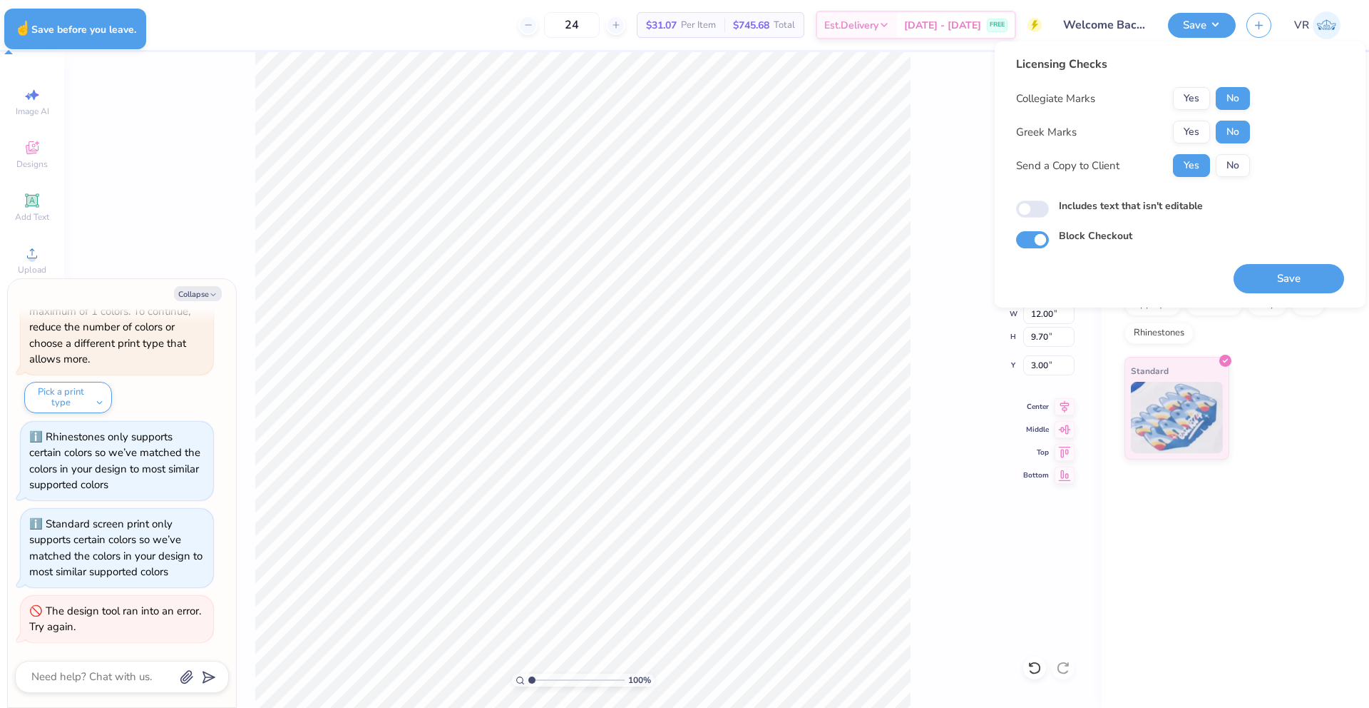  Describe the element at coordinates (1036, 429) in the screenshot. I see `span: Middle` at that location.